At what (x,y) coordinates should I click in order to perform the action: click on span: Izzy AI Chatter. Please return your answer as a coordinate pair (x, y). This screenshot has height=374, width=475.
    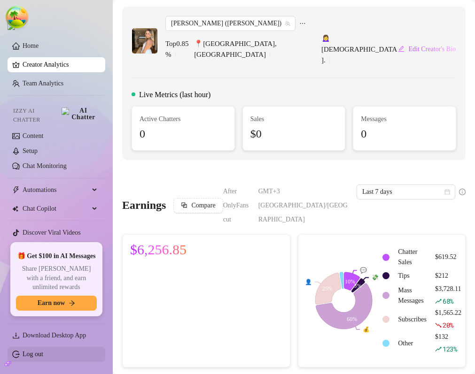
    Looking at the image, I should click on (35, 116).